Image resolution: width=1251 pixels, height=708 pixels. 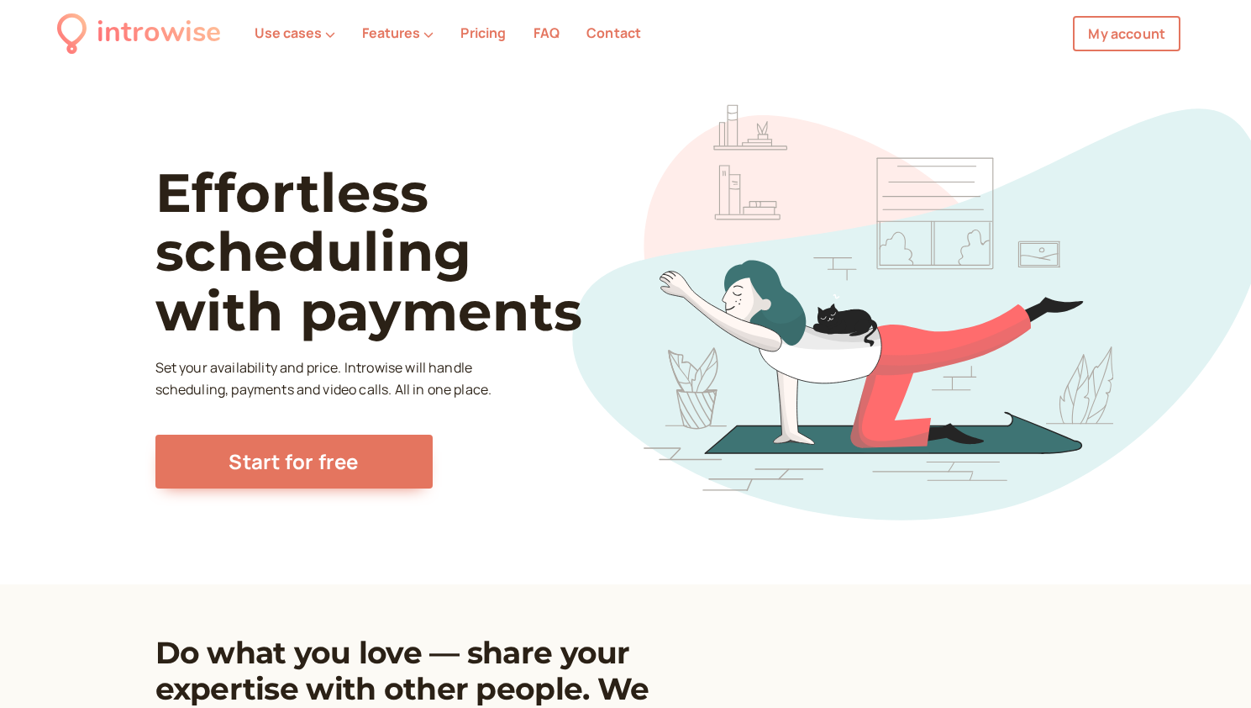 What do you see at coordinates (159, 33) in the screenshot?
I see `div: introwise` at bounding box center [159, 33].